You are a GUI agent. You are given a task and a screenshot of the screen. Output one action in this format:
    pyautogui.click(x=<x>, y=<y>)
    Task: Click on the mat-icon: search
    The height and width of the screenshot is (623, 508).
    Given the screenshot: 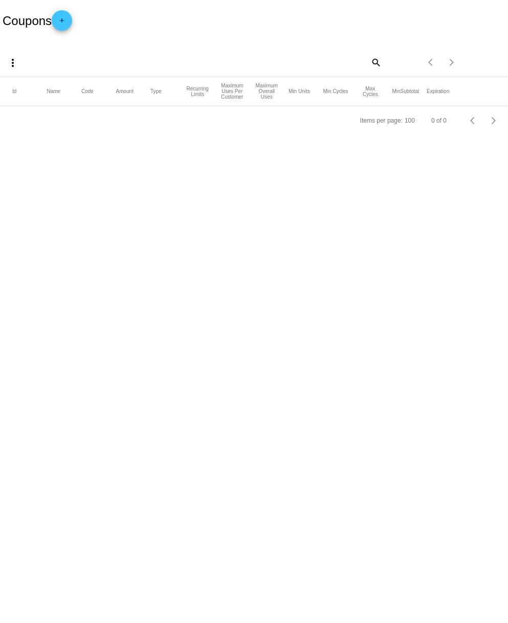 What is the action you would take?
    pyautogui.click(x=375, y=62)
    